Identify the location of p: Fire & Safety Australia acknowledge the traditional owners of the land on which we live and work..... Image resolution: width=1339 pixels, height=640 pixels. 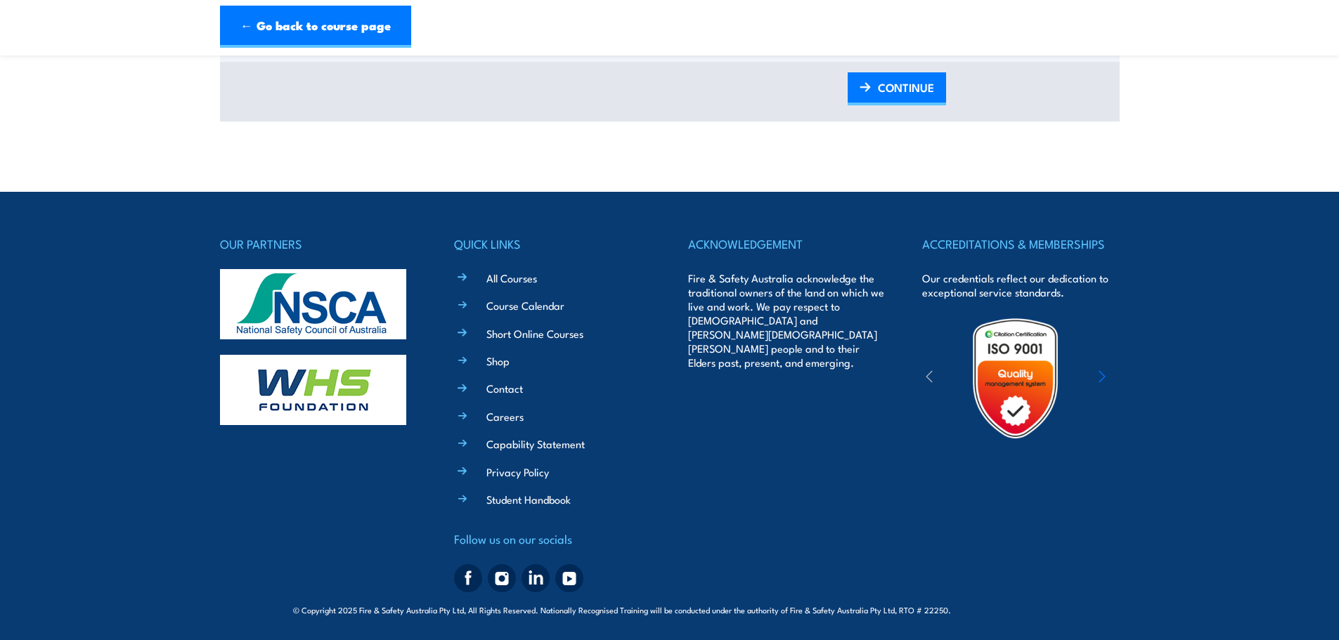
(787, 321).